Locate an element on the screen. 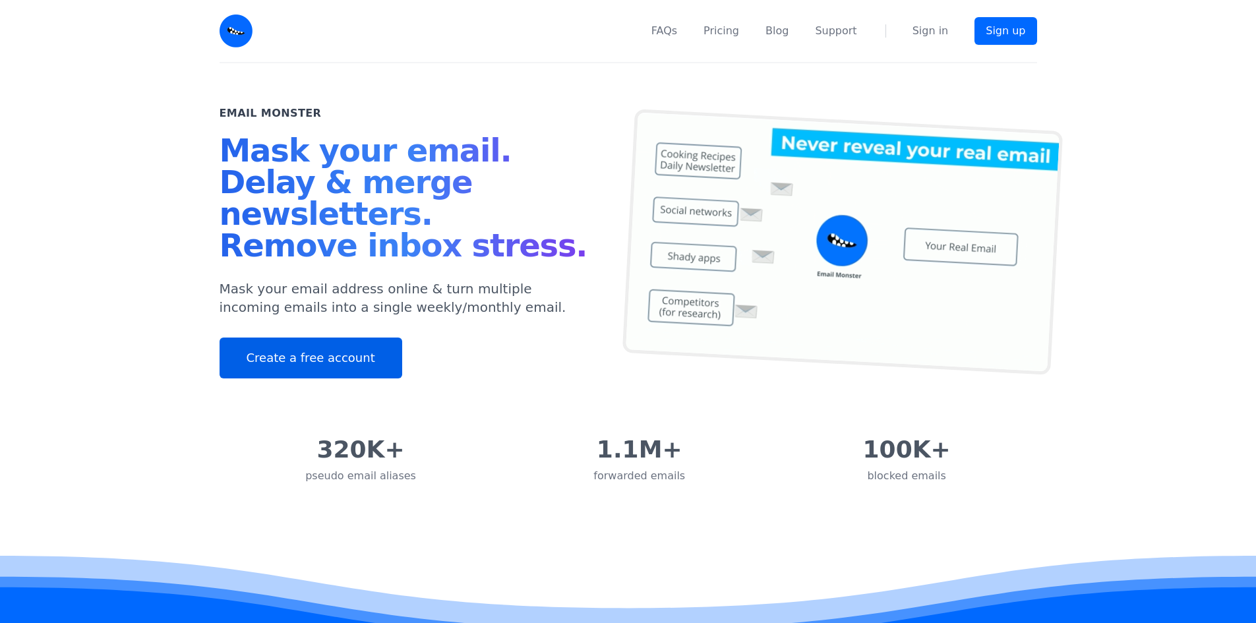 Image resolution: width=1256 pixels, height=623 pixels. a: Create a free account is located at coordinates (311, 358).